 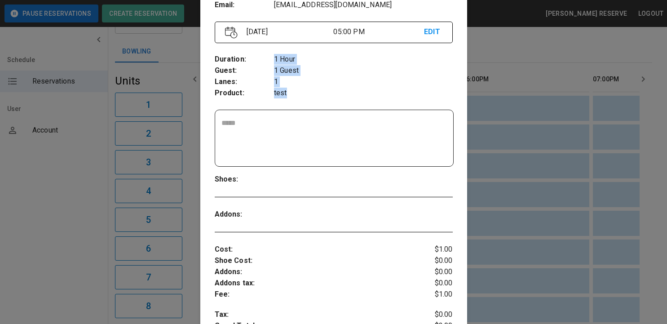 What do you see at coordinates (244, 70) in the screenshot?
I see `p: Guest :` at bounding box center [244, 70].